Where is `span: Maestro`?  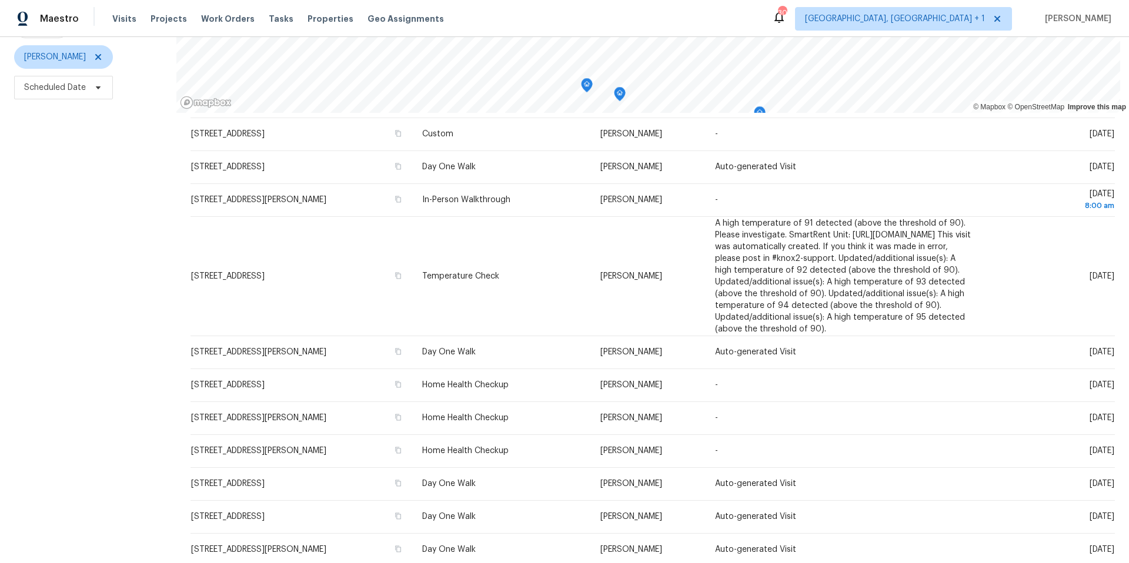
span: Maestro is located at coordinates (59, 19).